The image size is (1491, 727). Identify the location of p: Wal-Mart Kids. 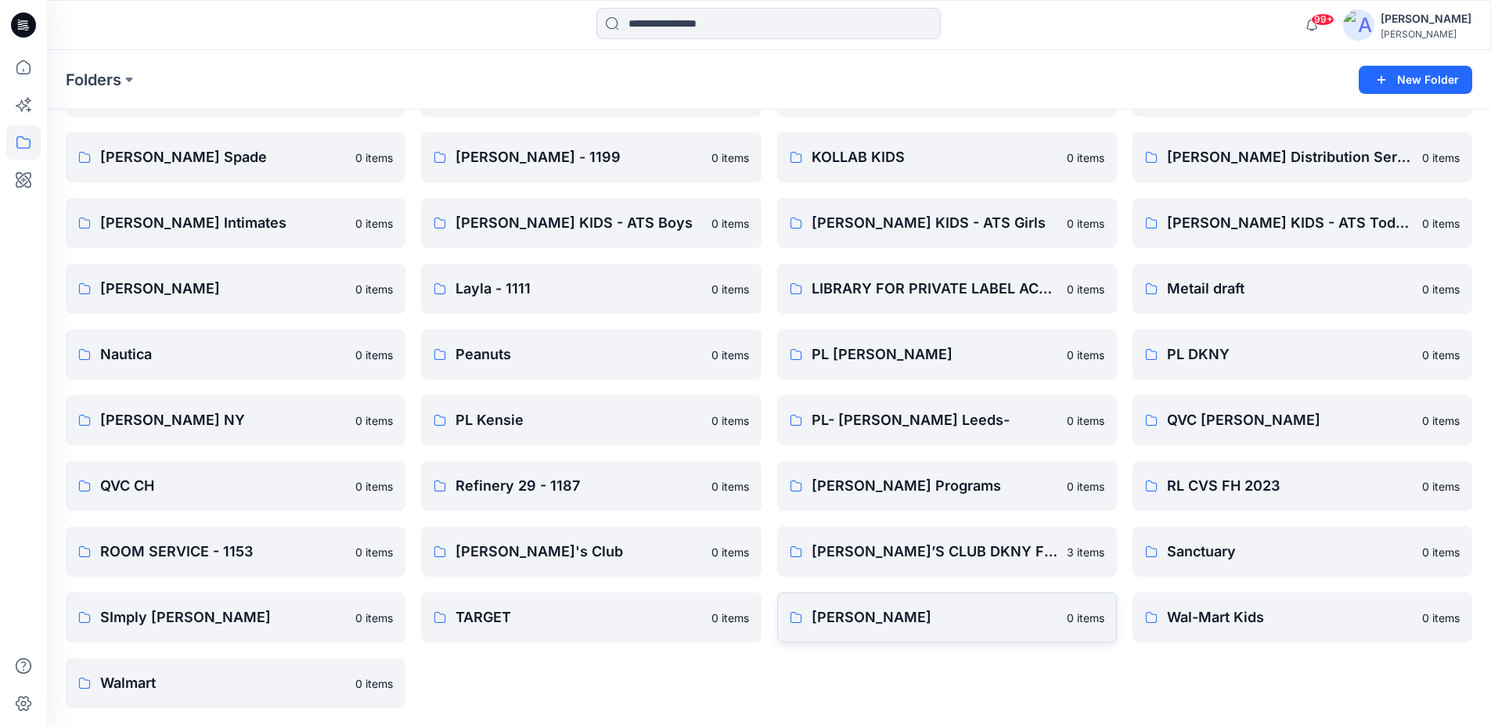
(1290, 618).